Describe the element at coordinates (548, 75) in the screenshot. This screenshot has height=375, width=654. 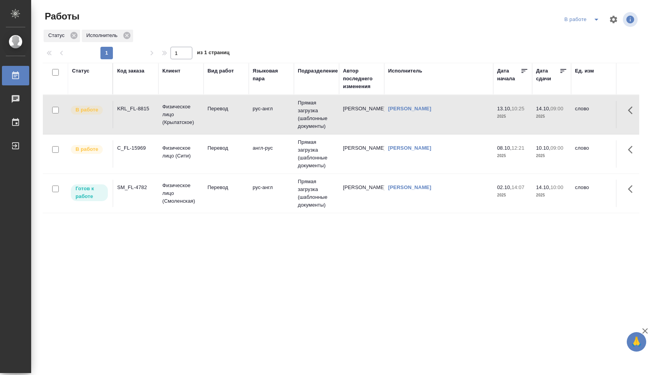
I see `div: Дата сдачи` at that location.